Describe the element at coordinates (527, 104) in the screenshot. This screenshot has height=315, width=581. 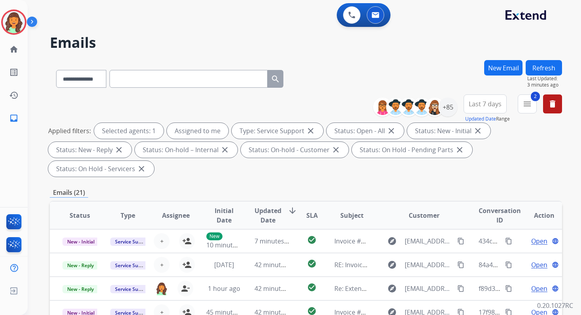
I see `button: 2` at that location.